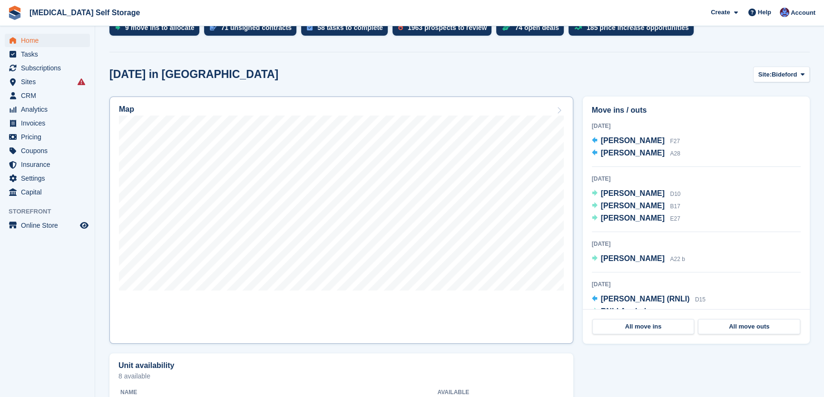  I want to click on a: 1963 prospects to review, so click(444, 30).